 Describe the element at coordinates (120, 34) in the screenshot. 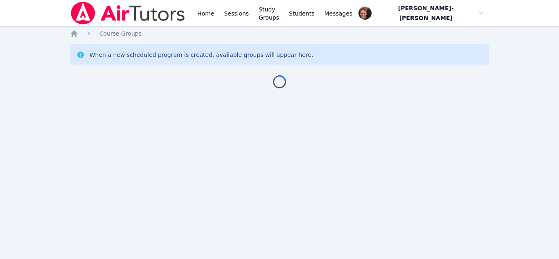

I see `span: Course Groups` at that location.